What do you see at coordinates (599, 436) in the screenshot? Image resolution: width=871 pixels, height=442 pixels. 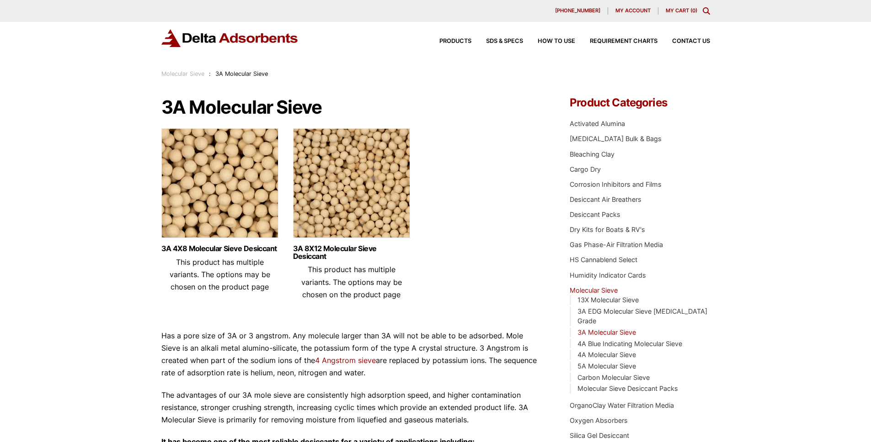 I see `a: Silica Gel Desiccant` at bounding box center [599, 436].